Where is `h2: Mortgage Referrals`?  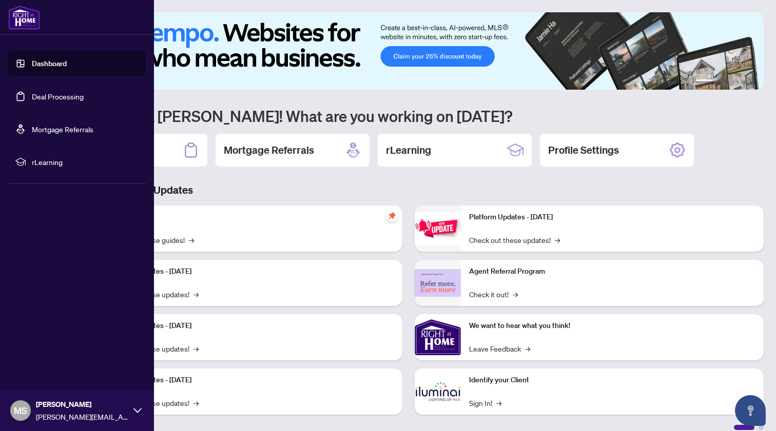 h2: Mortgage Referrals is located at coordinates (269, 150).